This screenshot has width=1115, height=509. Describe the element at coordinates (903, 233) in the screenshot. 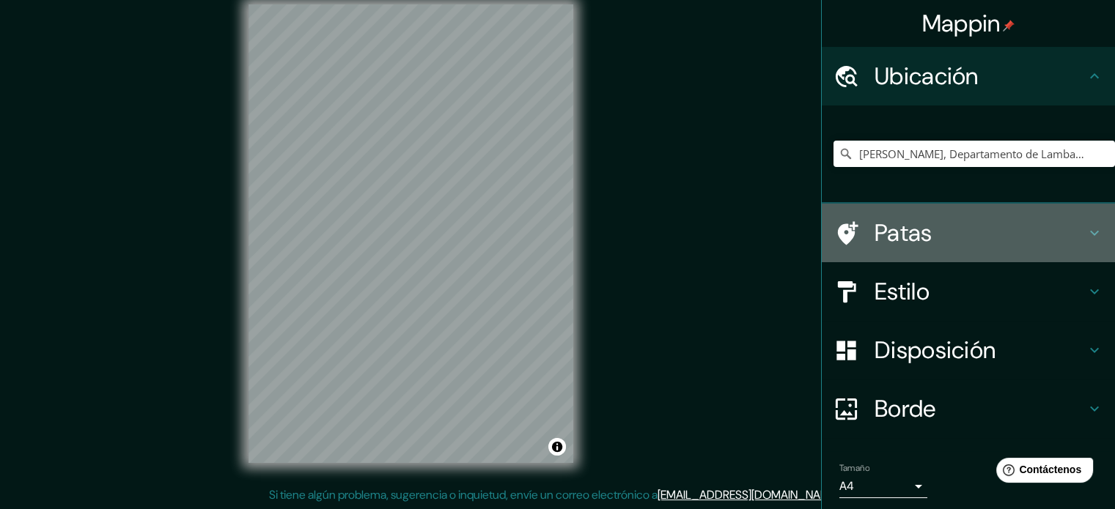

I see `font: Patas` at that location.